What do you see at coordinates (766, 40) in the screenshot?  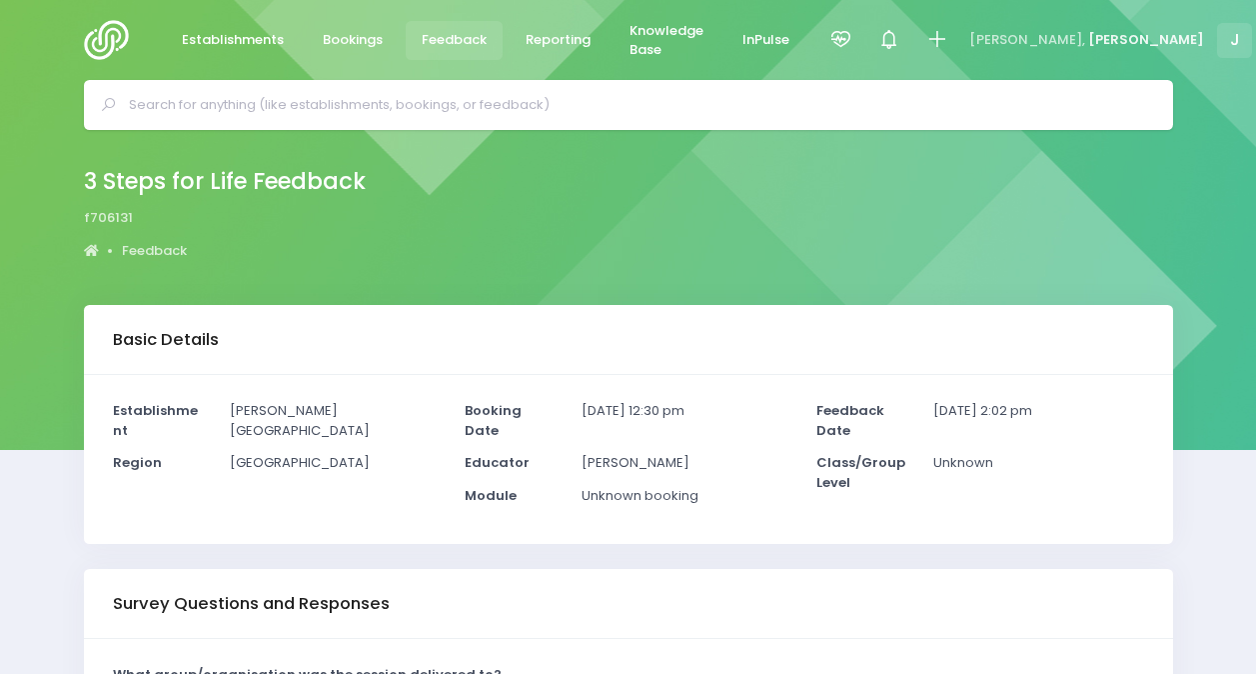 I see `span: InPulse` at bounding box center [766, 40].